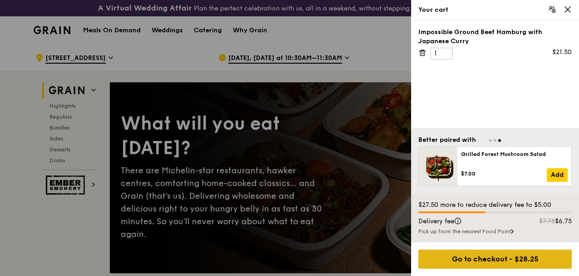 The width and height of the screenshot is (579, 276). What do you see at coordinates (491, 140) in the screenshot?
I see `span: Go to slide 1` at bounding box center [491, 140].